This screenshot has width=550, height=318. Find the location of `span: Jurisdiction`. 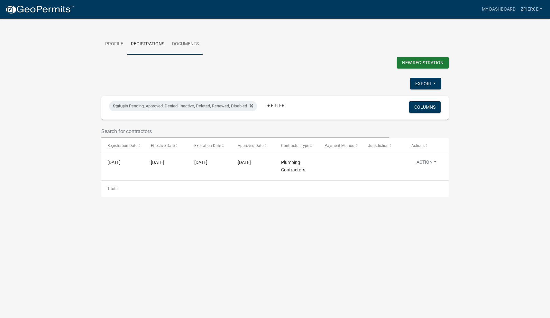

span: Jurisdiction is located at coordinates (378, 146).